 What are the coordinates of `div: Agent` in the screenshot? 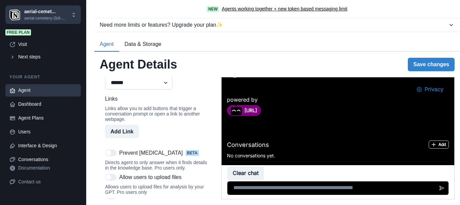 It's located at (48, 90).